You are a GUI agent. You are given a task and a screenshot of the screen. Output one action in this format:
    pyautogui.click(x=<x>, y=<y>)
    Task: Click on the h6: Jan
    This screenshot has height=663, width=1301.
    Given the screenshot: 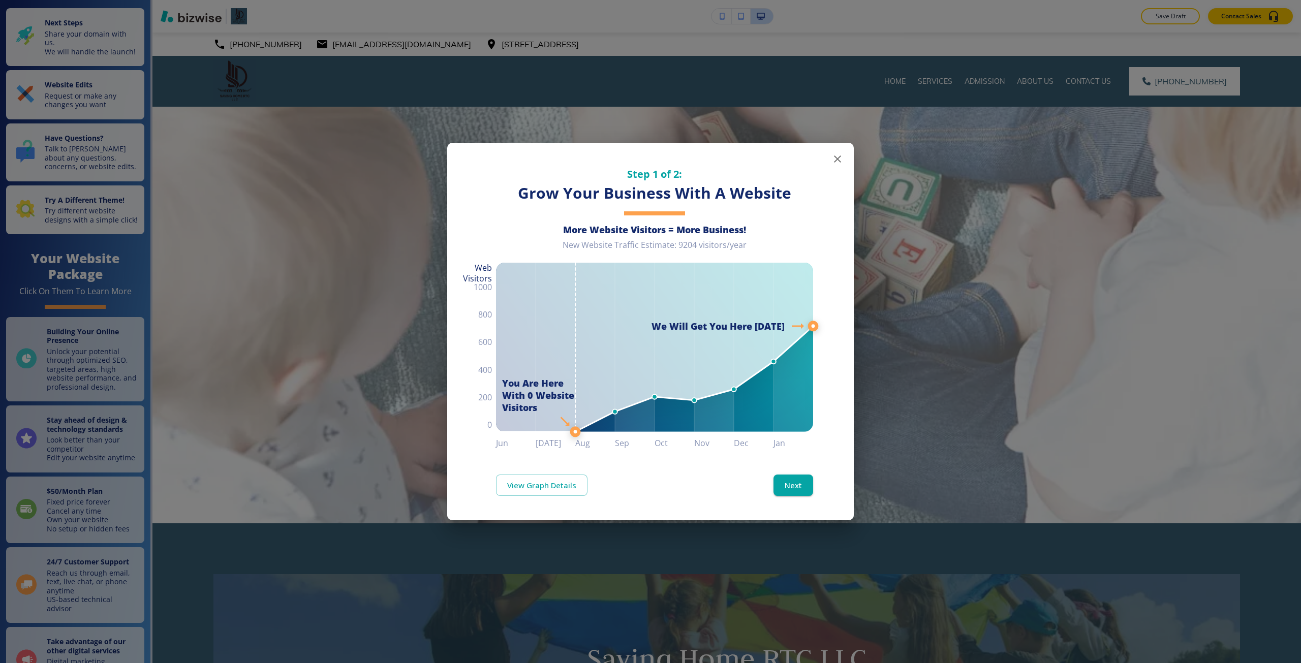 What is the action you would take?
    pyautogui.click(x=793, y=443)
    